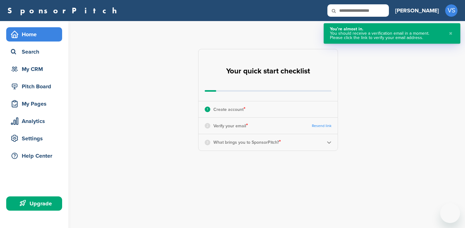 The height and width of the screenshot is (228, 465). What do you see at coordinates (230, 126) in the screenshot?
I see `p: Verify your email` at bounding box center [230, 126].